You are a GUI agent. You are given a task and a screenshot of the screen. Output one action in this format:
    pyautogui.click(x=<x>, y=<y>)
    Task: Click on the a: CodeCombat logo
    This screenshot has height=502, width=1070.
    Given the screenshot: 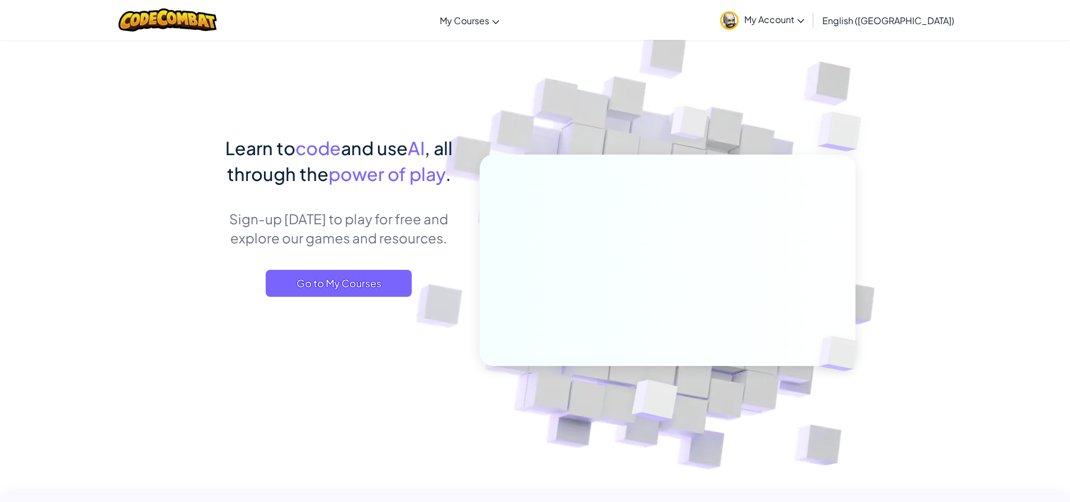 What is the action you would take?
    pyautogui.click(x=167, y=20)
    